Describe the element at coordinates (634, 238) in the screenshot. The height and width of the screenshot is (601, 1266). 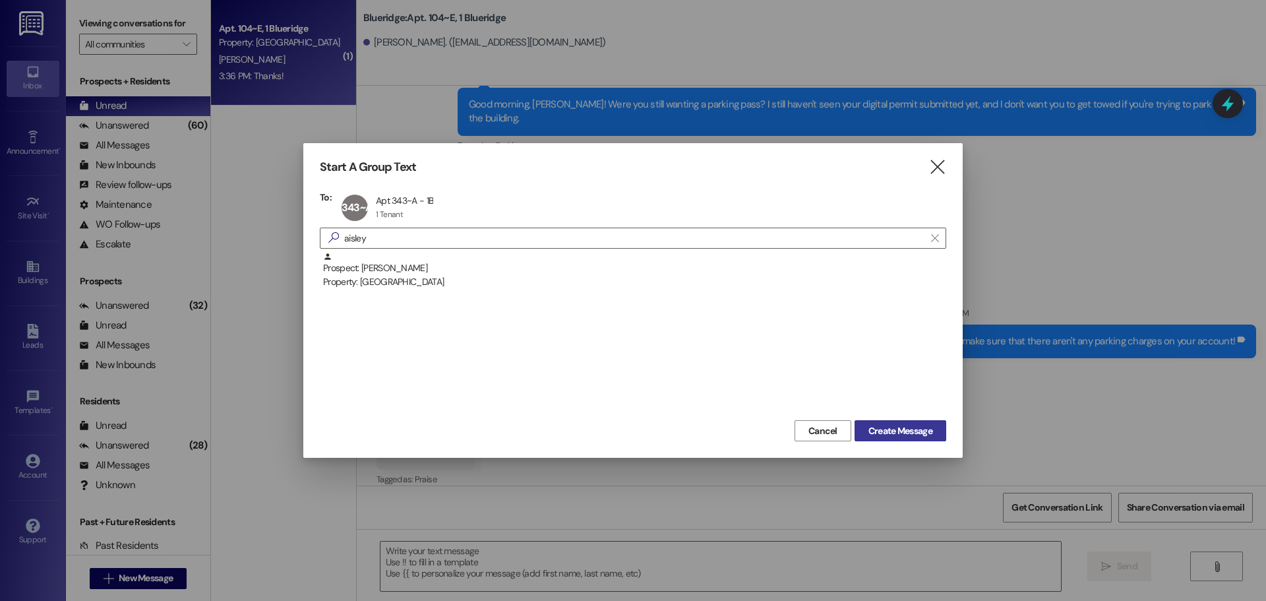
I see `input: Search for any contact or apartment` at that location.